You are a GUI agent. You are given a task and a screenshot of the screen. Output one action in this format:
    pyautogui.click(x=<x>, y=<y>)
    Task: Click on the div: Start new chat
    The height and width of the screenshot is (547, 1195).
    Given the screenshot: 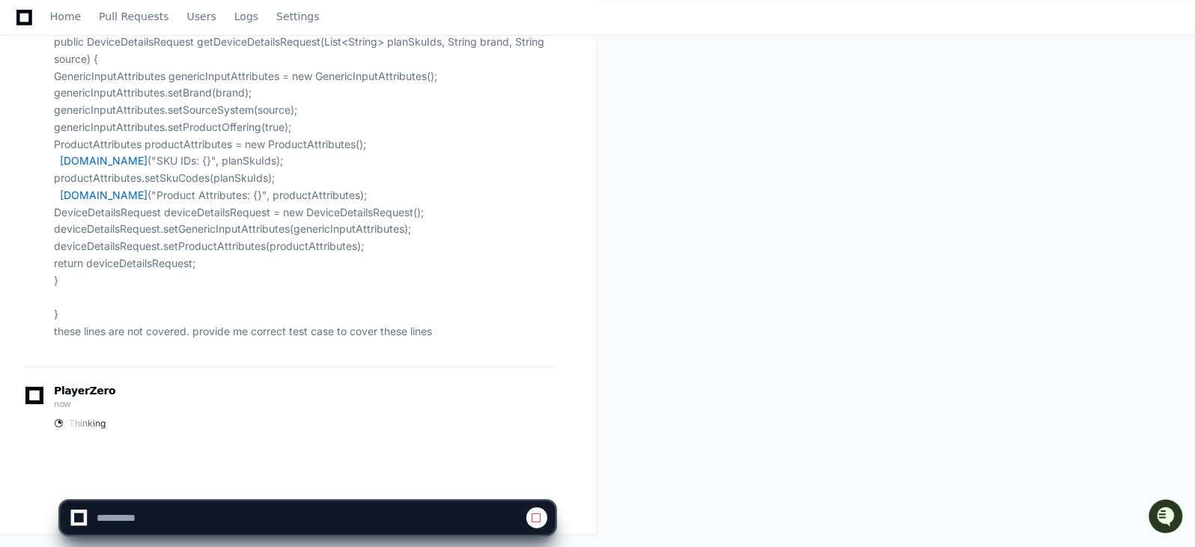 What is the action you would take?
    pyautogui.click(x=148, y=119)
    